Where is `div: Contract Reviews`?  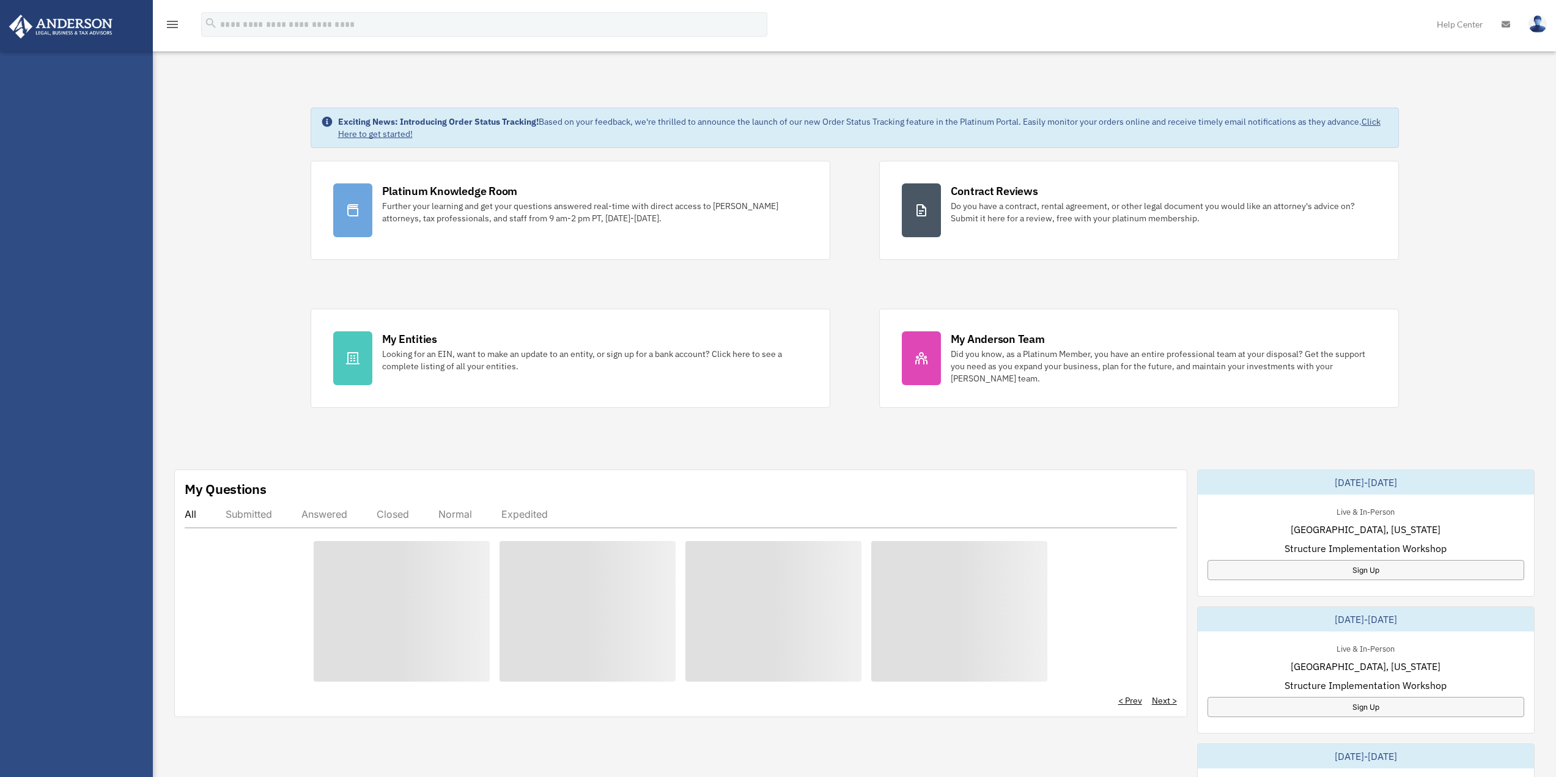 div: Contract Reviews is located at coordinates (994, 191).